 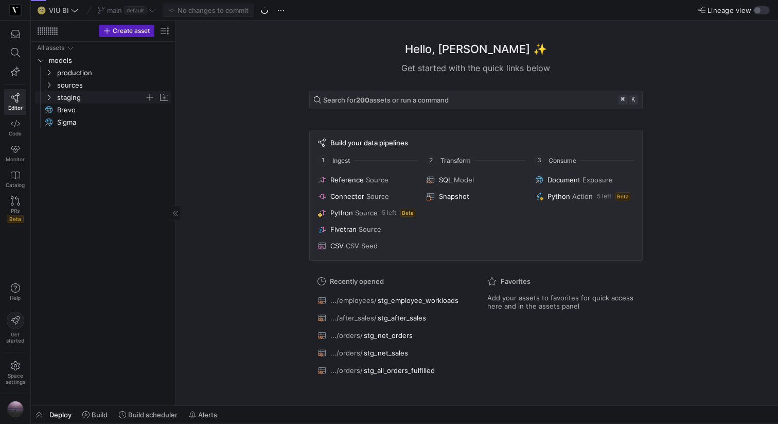 What do you see at coordinates (15, 209) in the screenshot?
I see `a: PRsBeta` at bounding box center [15, 209].